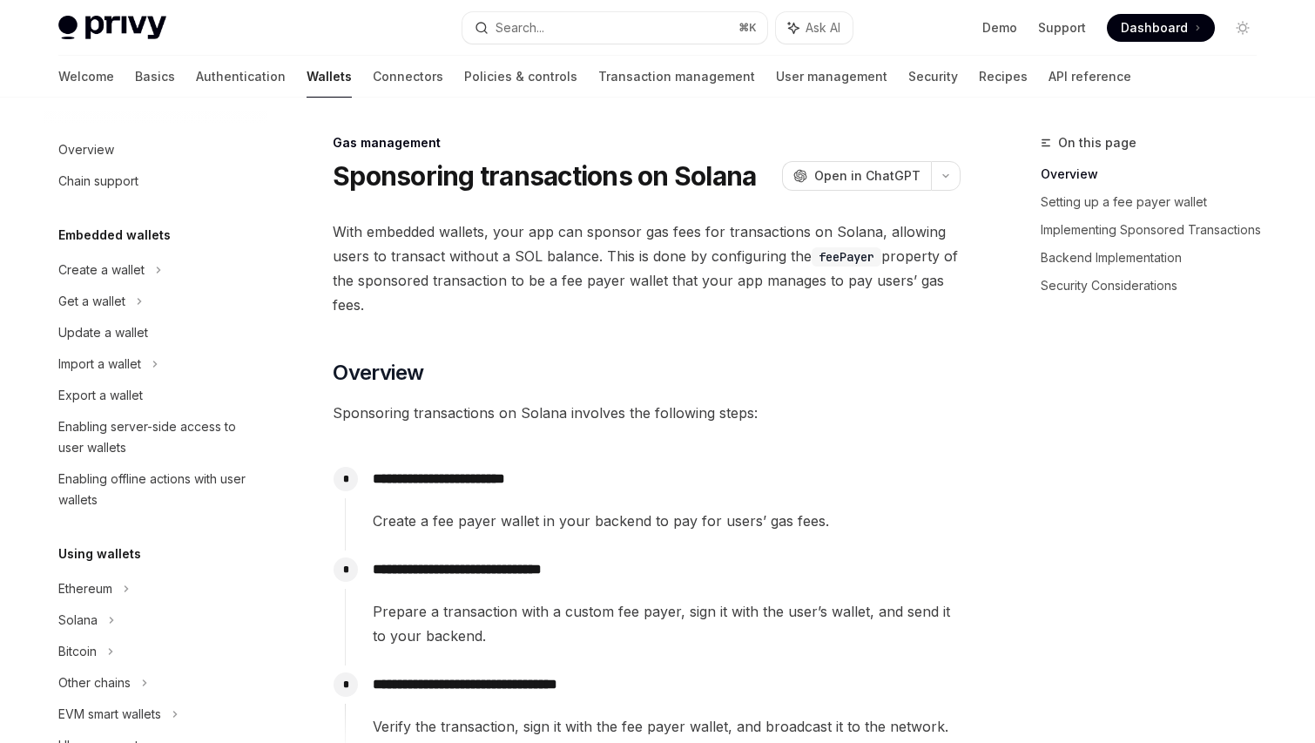  I want to click on span: Dashboard, so click(1154, 28).